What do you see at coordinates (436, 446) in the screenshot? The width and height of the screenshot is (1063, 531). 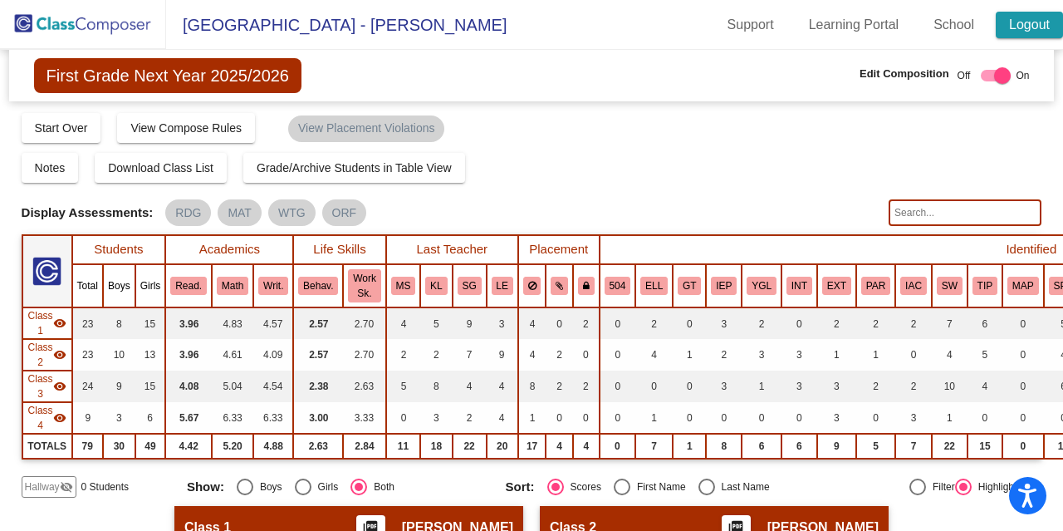 I see `td: 18` at bounding box center [436, 446].